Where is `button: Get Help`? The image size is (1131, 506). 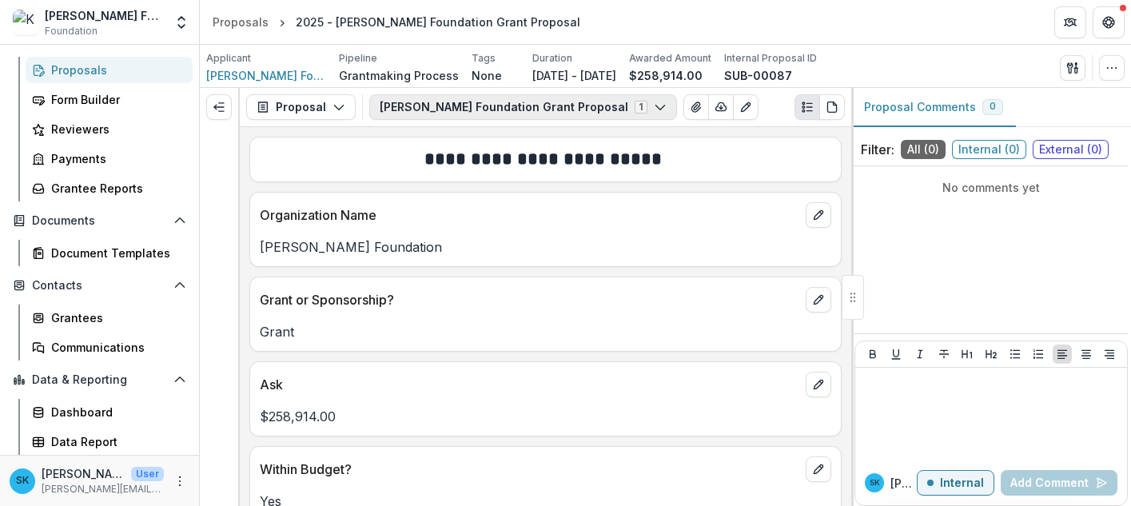
button: Get Help is located at coordinates (1109, 22).